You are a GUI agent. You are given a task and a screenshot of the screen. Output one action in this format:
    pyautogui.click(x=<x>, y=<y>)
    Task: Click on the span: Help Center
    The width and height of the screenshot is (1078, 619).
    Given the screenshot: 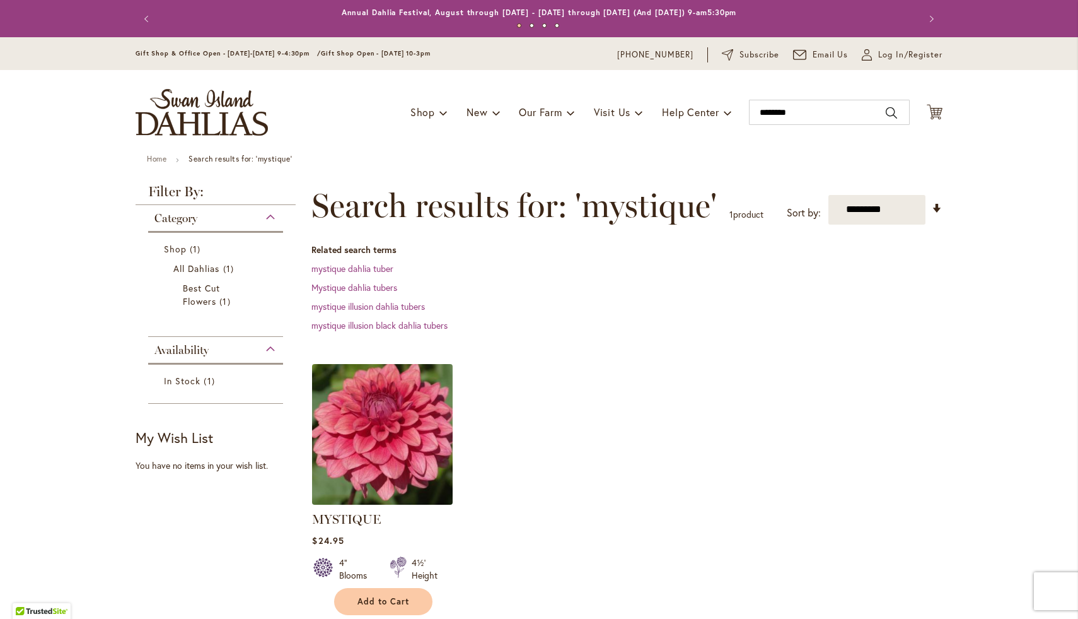 What is the action you would take?
    pyautogui.click(x=690, y=112)
    